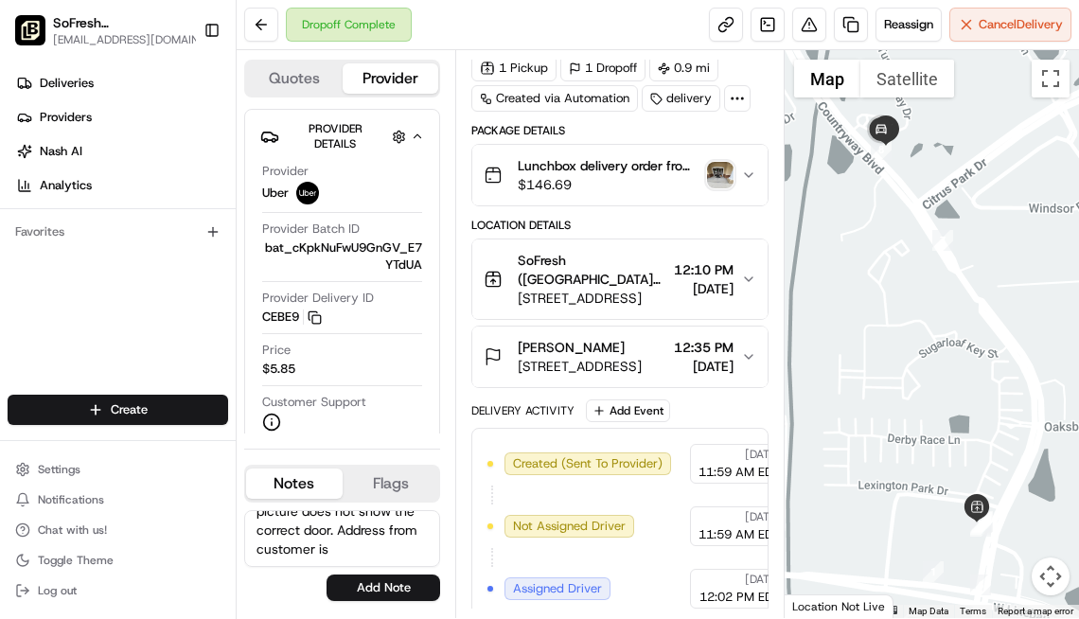 The image size is (1079, 619). I want to click on a: Analytics, so click(121, 186).